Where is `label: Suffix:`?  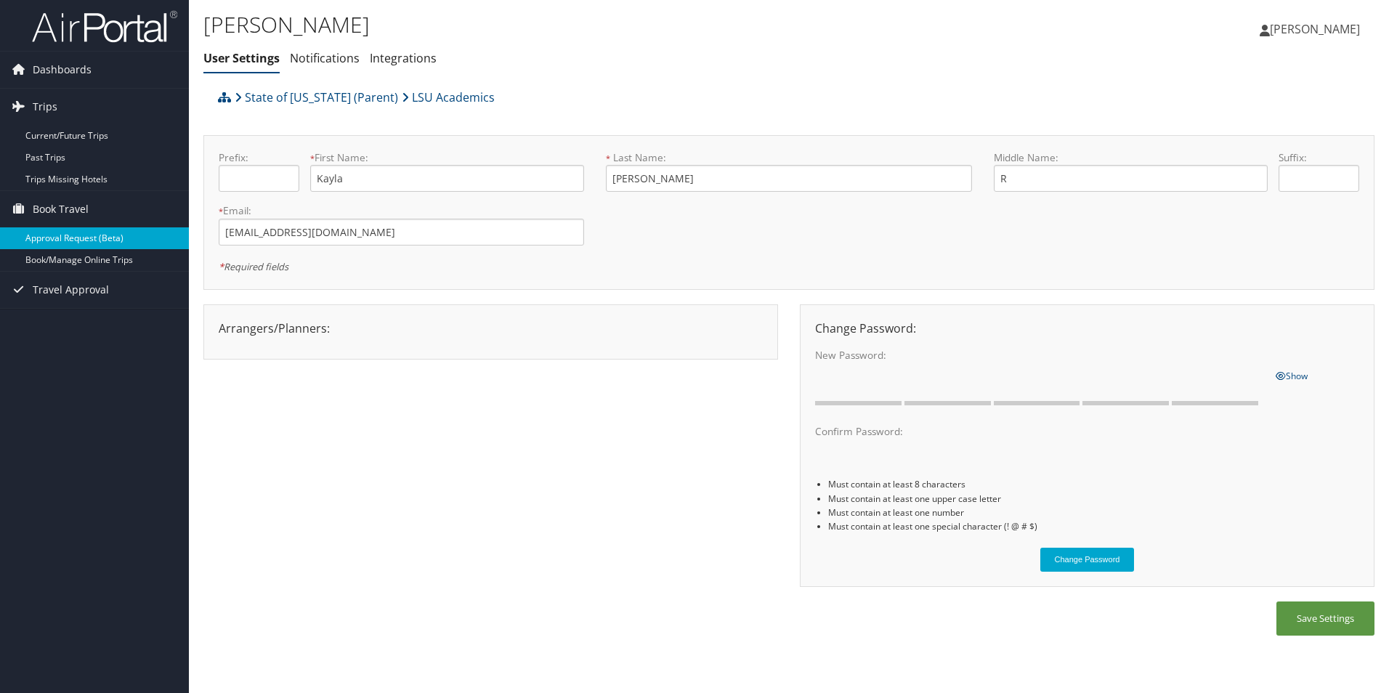
label: Suffix: is located at coordinates (1318, 158).